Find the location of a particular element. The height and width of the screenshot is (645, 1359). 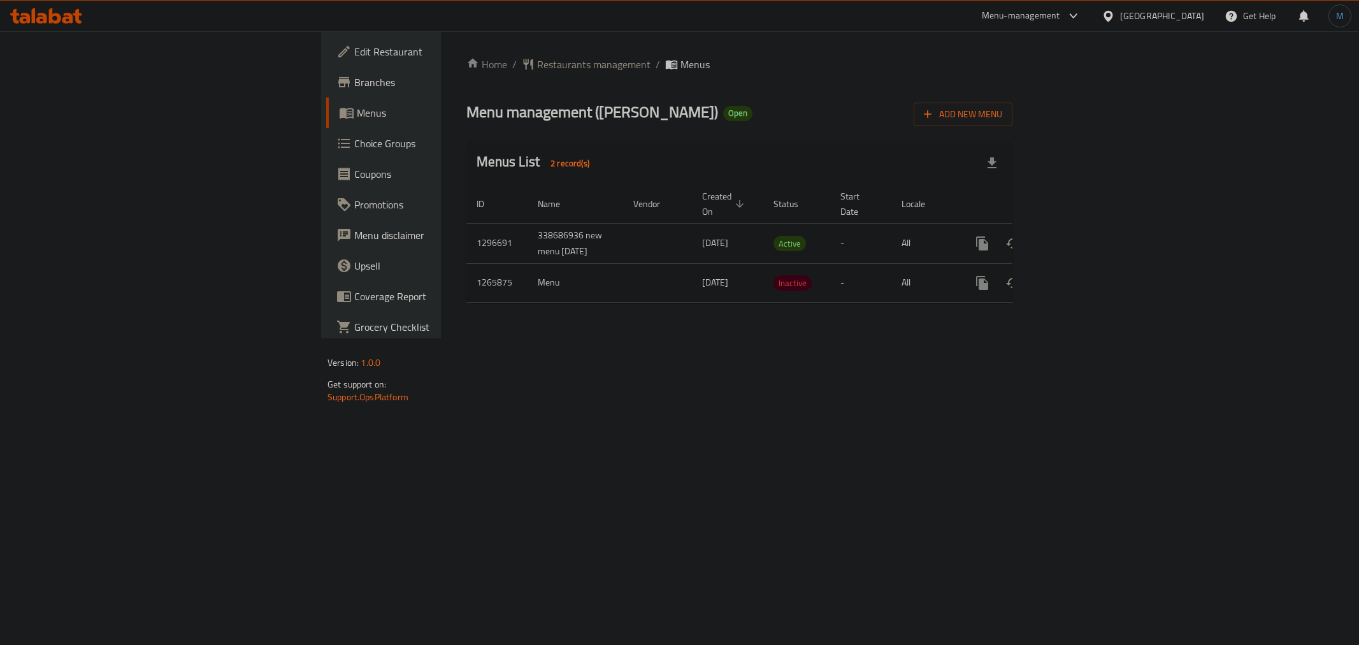

span: Upsell is located at coordinates (446, 266).